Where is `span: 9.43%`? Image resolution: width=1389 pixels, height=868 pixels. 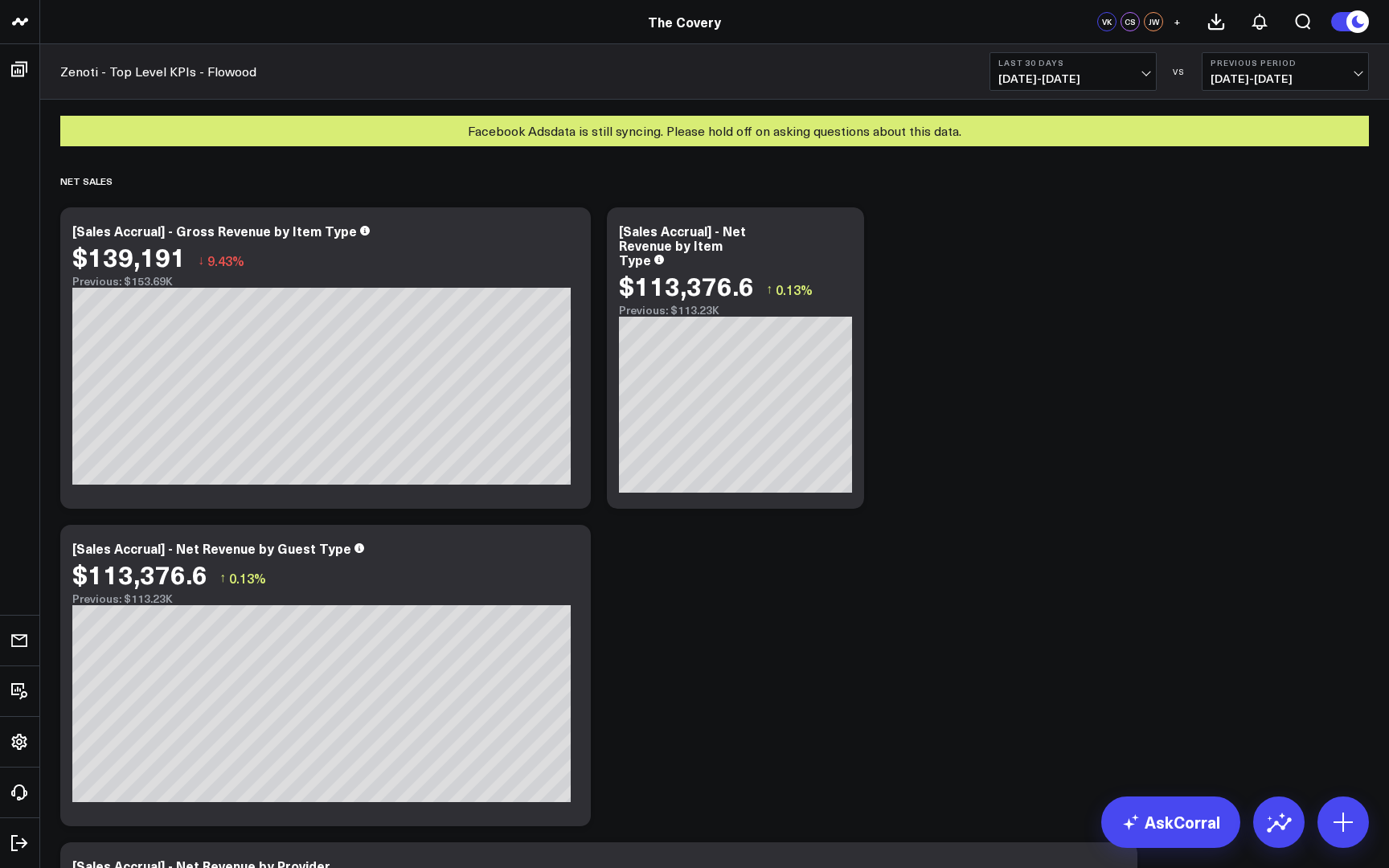
span: 9.43% is located at coordinates (226, 261).